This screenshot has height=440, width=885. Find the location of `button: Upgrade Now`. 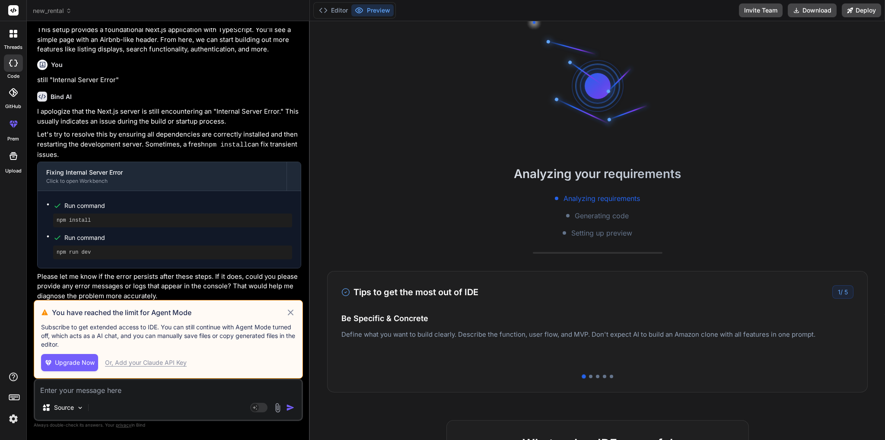

button: Upgrade Now is located at coordinates (70, 362).